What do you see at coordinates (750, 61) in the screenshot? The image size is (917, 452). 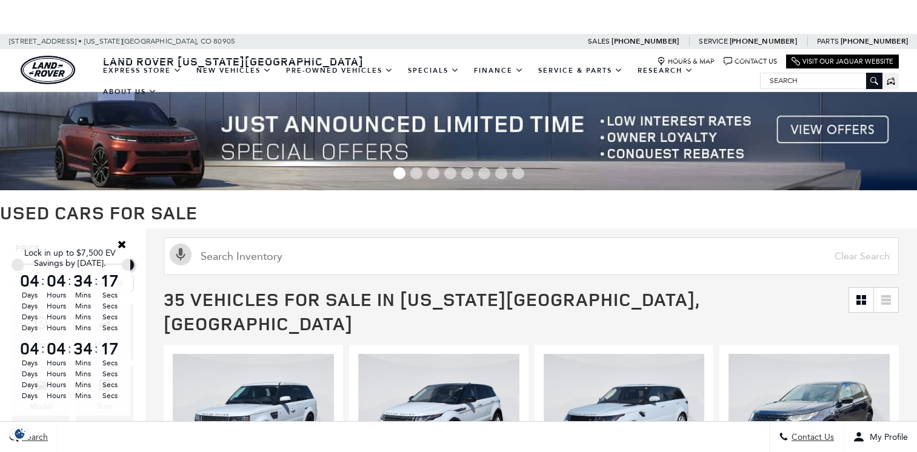 I see `a: Contact Us` at bounding box center [750, 61].